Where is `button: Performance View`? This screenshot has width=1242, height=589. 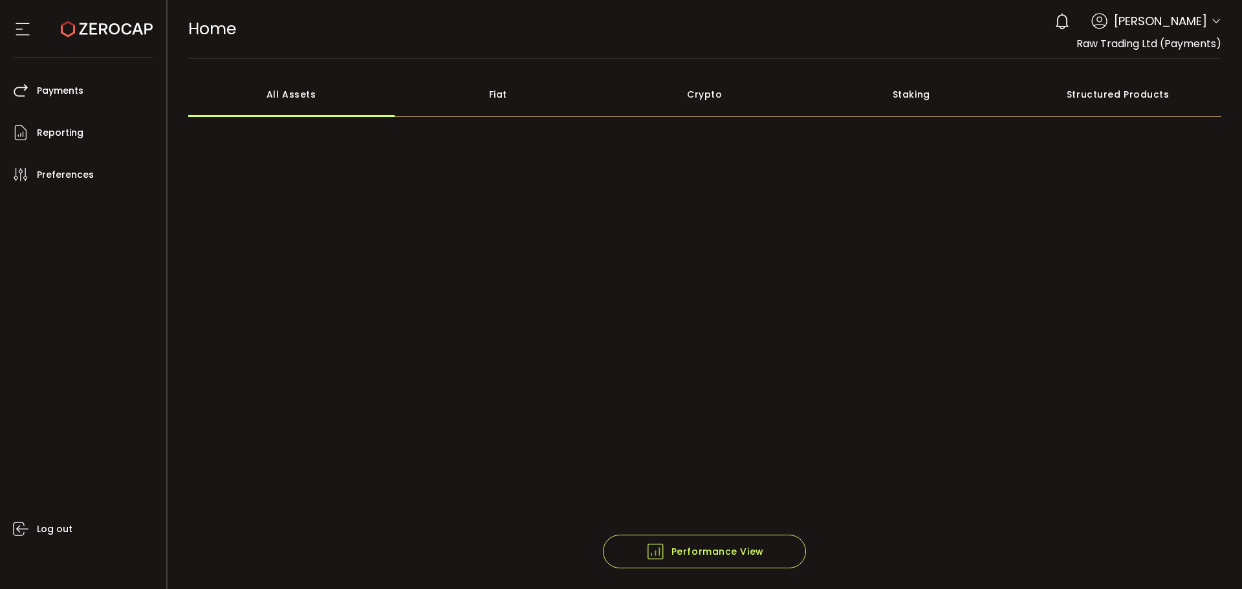
button: Performance View is located at coordinates (704, 552).